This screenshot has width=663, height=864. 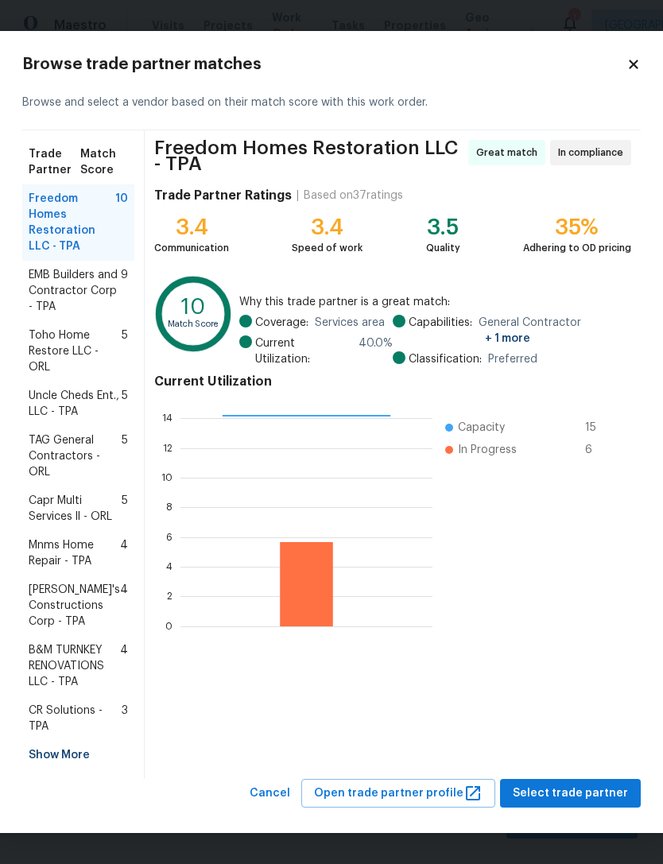 What do you see at coordinates (223, 196) in the screenshot?
I see `h4: Trade Partner Ratings` at bounding box center [223, 196].